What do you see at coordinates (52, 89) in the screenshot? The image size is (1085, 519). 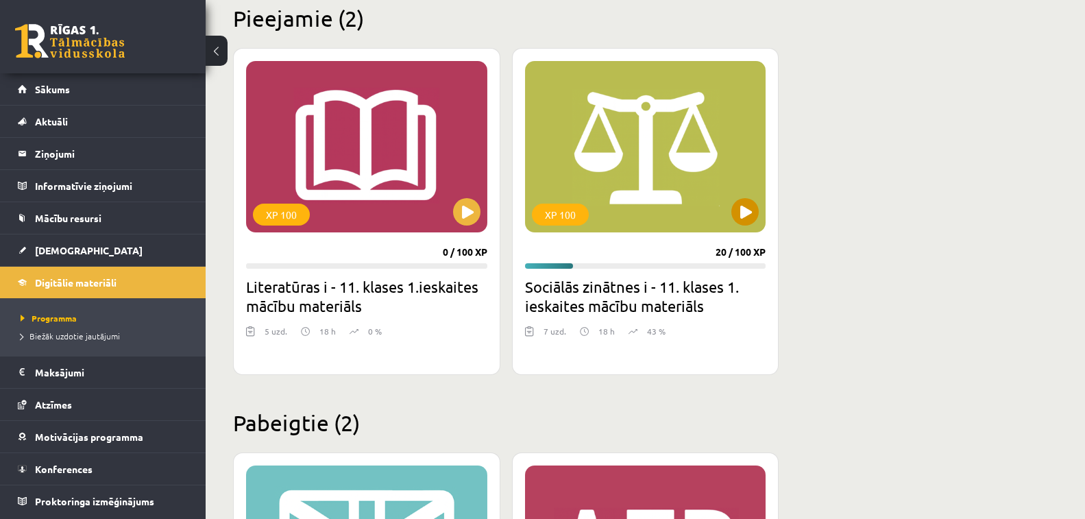 I see `span: Sākums` at bounding box center [52, 89].